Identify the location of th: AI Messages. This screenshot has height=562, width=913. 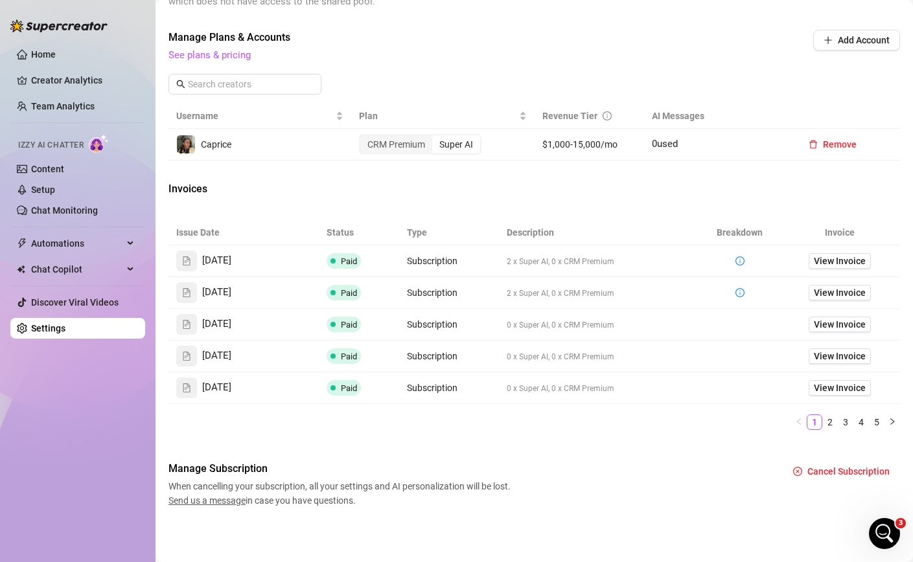
(717, 116).